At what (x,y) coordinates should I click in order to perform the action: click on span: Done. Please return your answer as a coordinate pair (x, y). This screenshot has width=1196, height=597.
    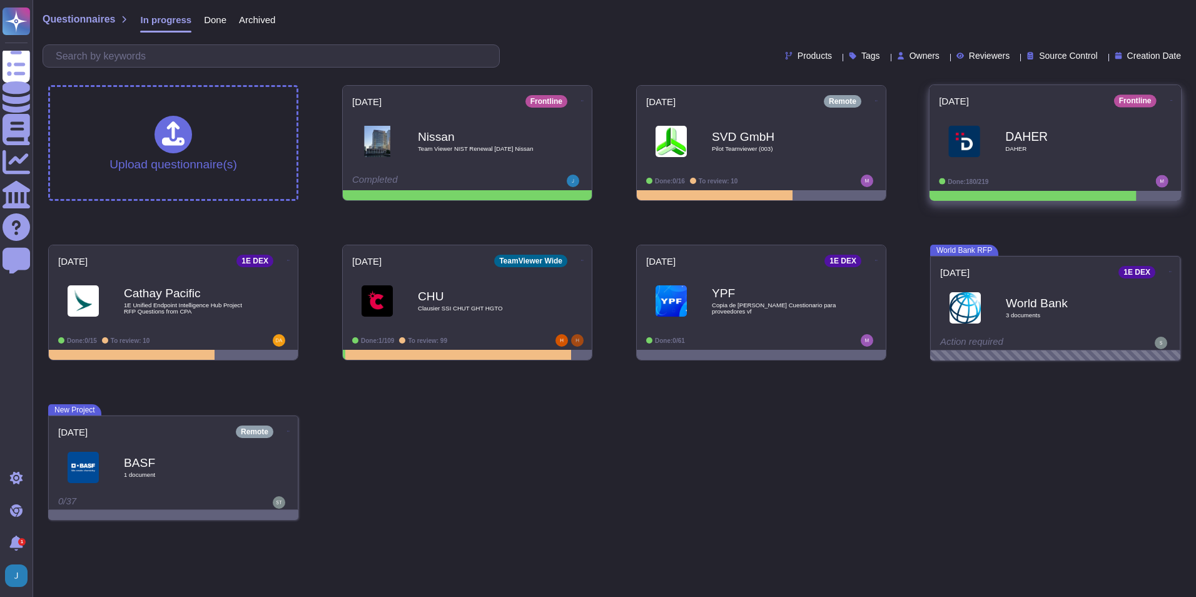
    Looking at the image, I should click on (215, 19).